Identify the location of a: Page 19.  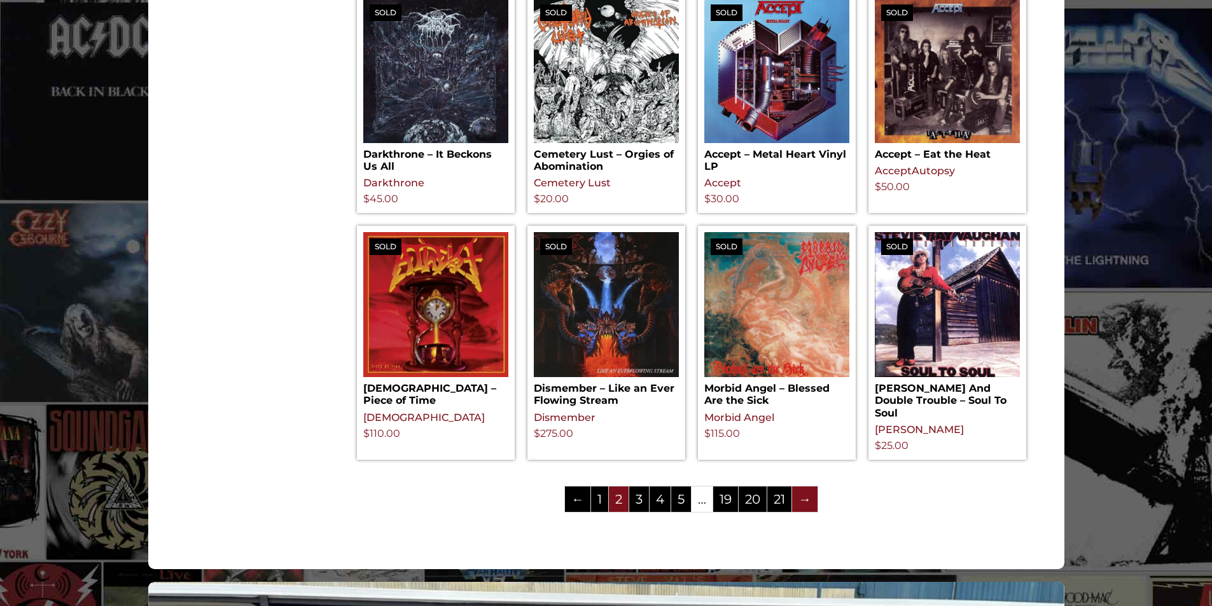
(725, 500).